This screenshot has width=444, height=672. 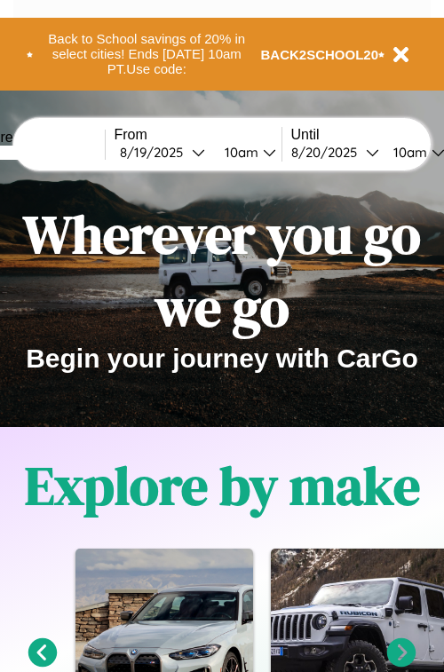 What do you see at coordinates (155, 152) in the screenshot?
I see `div: 8 / 19 / 2025` at bounding box center [155, 152].